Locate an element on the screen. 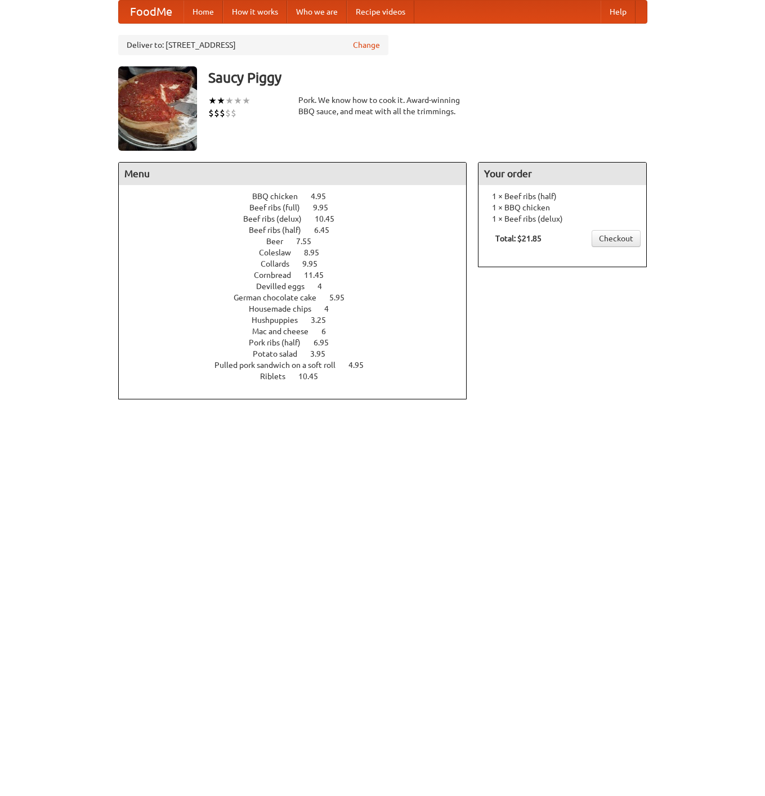 This screenshot has height=796, width=765. a: Beef ribs (half) 6.45 is located at coordinates (299, 230).